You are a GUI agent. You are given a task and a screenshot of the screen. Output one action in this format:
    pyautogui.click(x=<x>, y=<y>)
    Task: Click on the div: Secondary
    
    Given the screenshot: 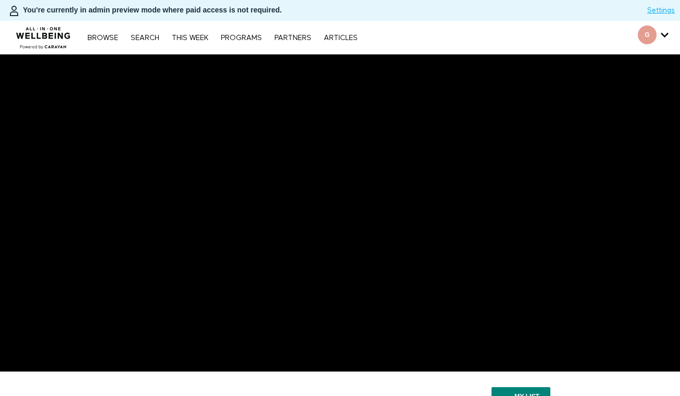 What is the action you would take?
    pyautogui.click(x=653, y=38)
    